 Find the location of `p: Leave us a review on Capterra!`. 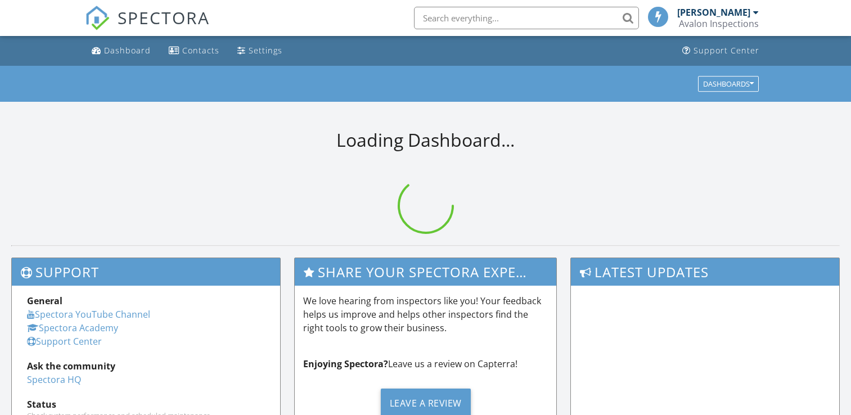

p: Leave us a review on Capterra! is located at coordinates (425, 364).